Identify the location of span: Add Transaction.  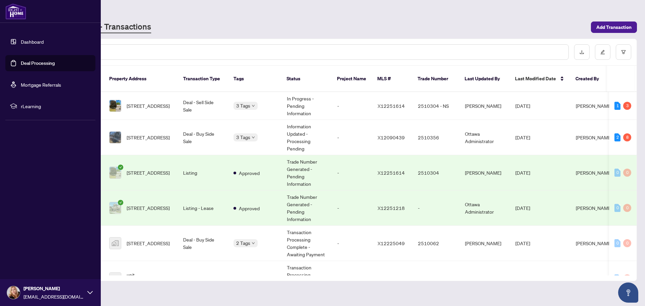
(614, 27).